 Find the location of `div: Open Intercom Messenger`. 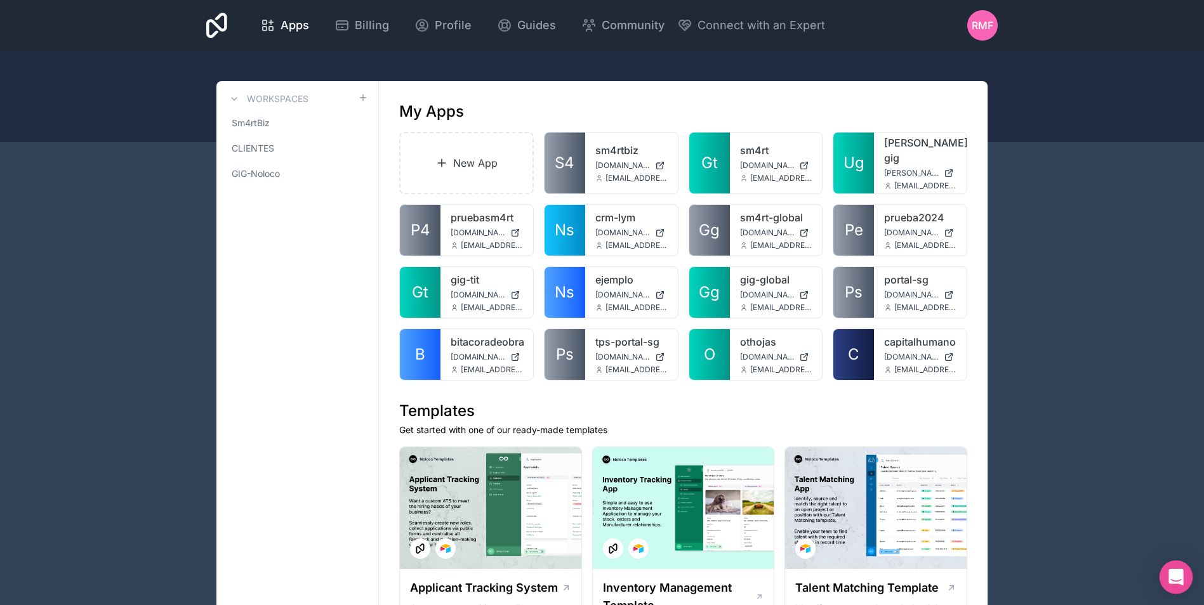

div: Open Intercom Messenger is located at coordinates (1176, 577).